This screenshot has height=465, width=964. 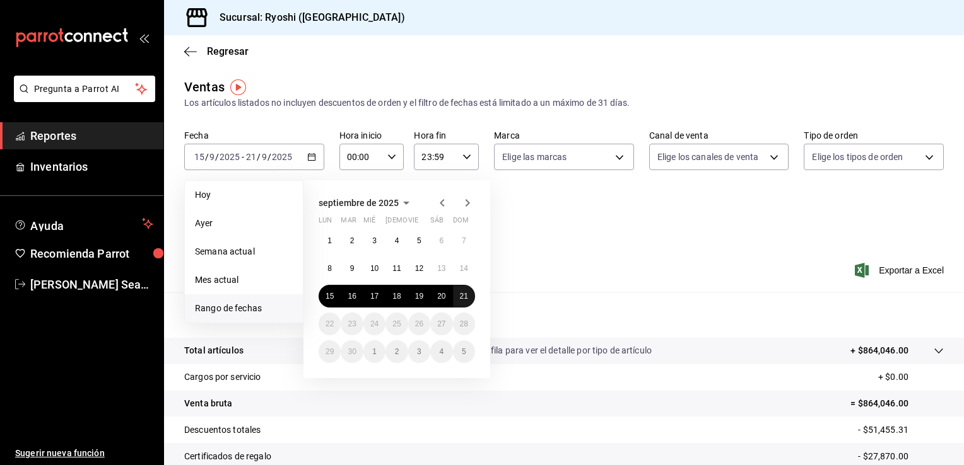 What do you see at coordinates (83, 224) in the screenshot?
I see `span: Ayuda` at bounding box center [83, 224].